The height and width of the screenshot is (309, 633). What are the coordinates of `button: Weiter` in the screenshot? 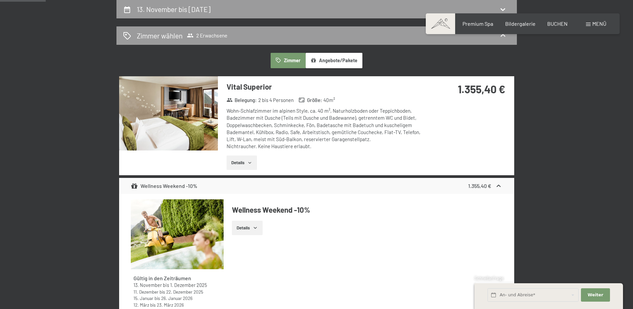 It's located at (596, 295).